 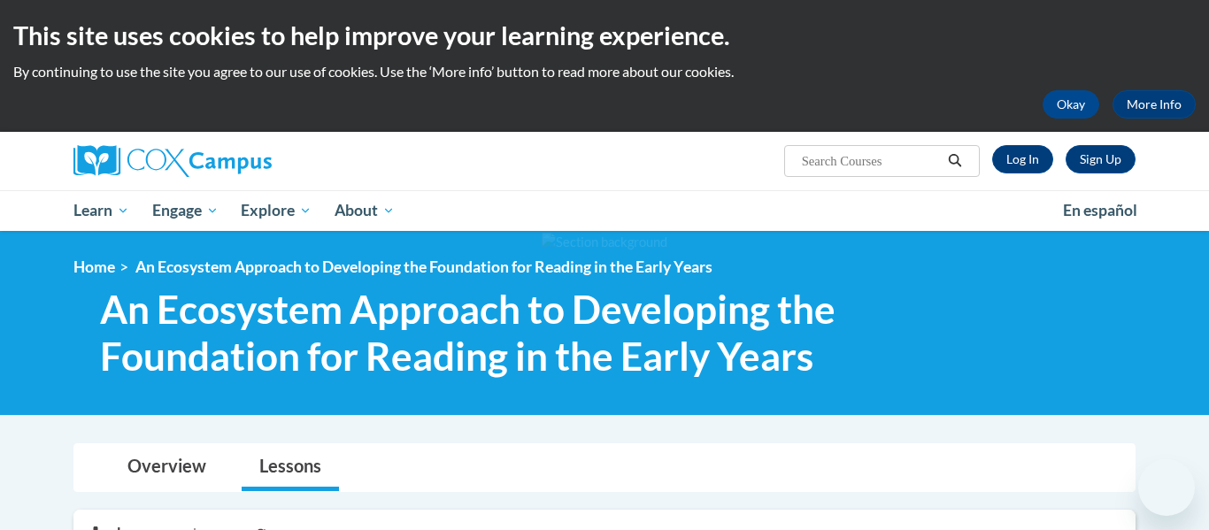 What do you see at coordinates (605, 72) in the screenshot?
I see `p: By continuing to use the site you agree to our use of cookies. Use the ‘More info’ button to read...` at bounding box center [605, 72].